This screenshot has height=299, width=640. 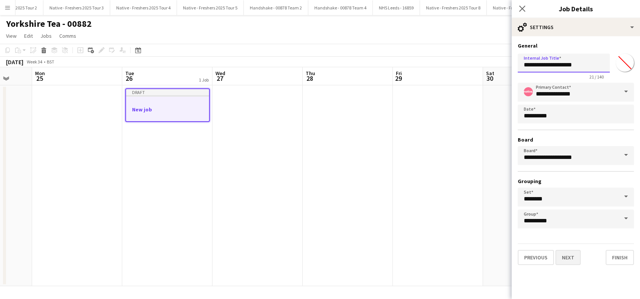 I want to click on h3: New job, so click(x=167, y=109).